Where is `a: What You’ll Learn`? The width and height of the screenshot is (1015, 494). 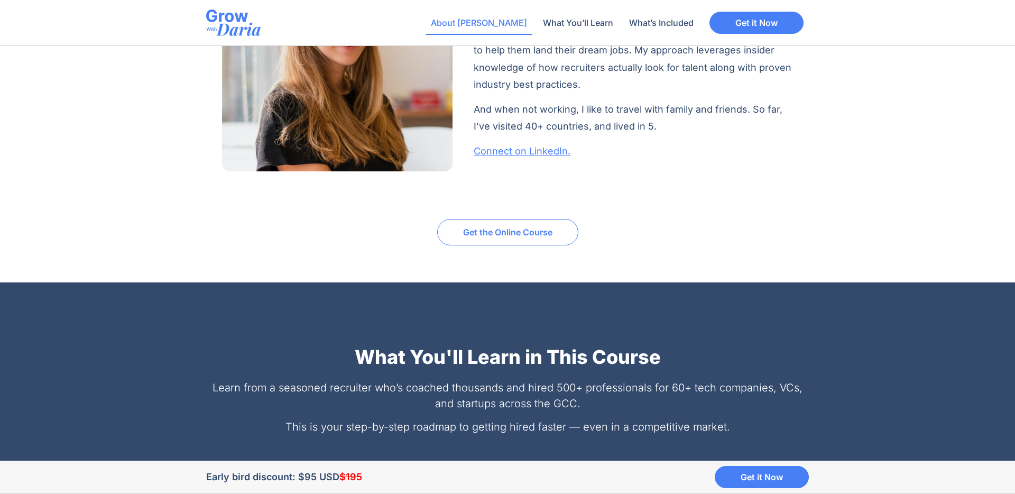
a: What You’ll Learn is located at coordinates (578, 23).